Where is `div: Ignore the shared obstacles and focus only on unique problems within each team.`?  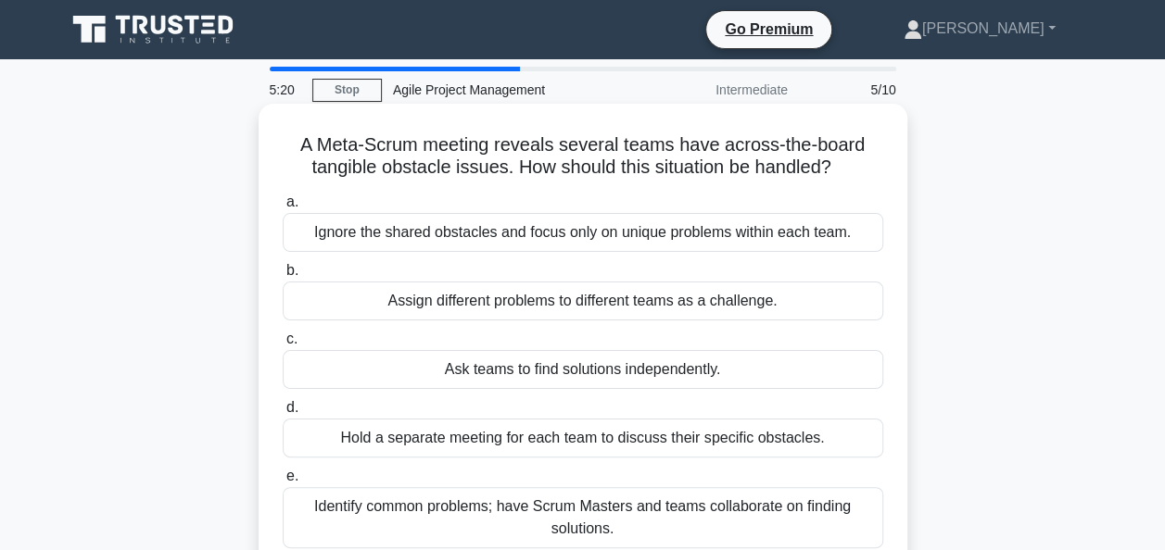 div: Ignore the shared obstacles and focus only on unique problems within each team. is located at coordinates (583, 233).